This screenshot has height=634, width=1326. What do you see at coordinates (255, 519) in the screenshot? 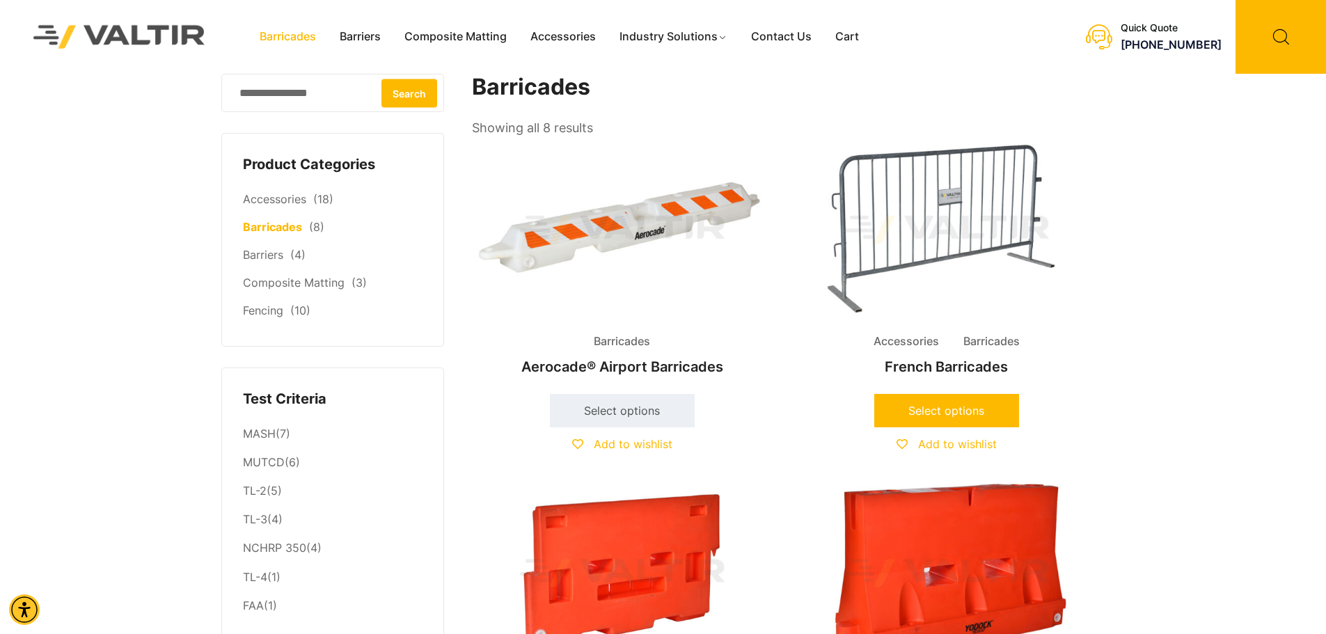
I see `a: TL-3` at bounding box center [255, 519].